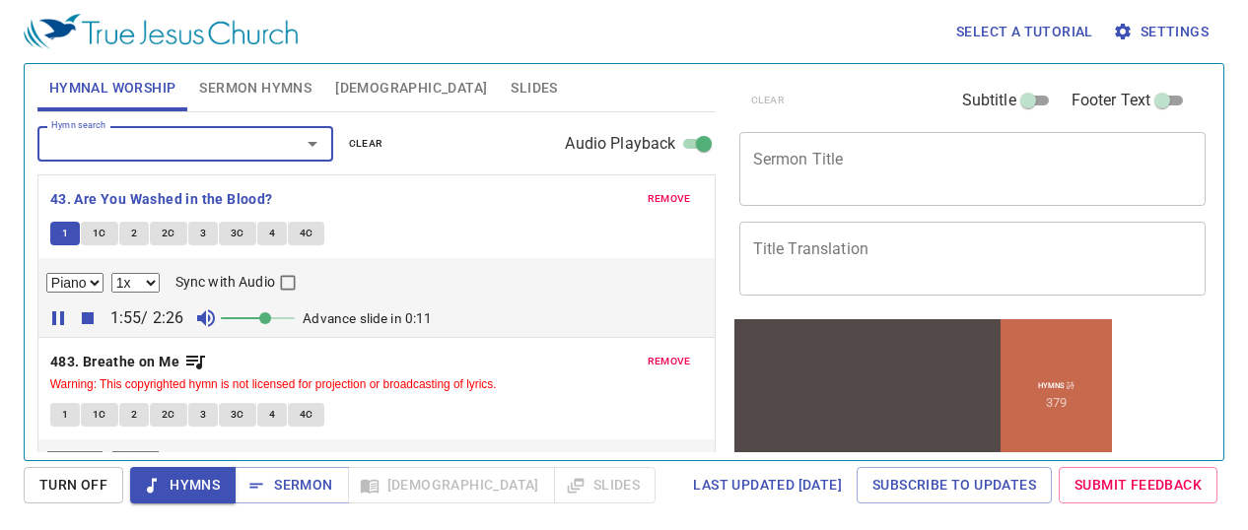 The width and height of the screenshot is (1248, 530). I want to click on button: 43. Are You Washed in the Blood?, so click(163, 199).